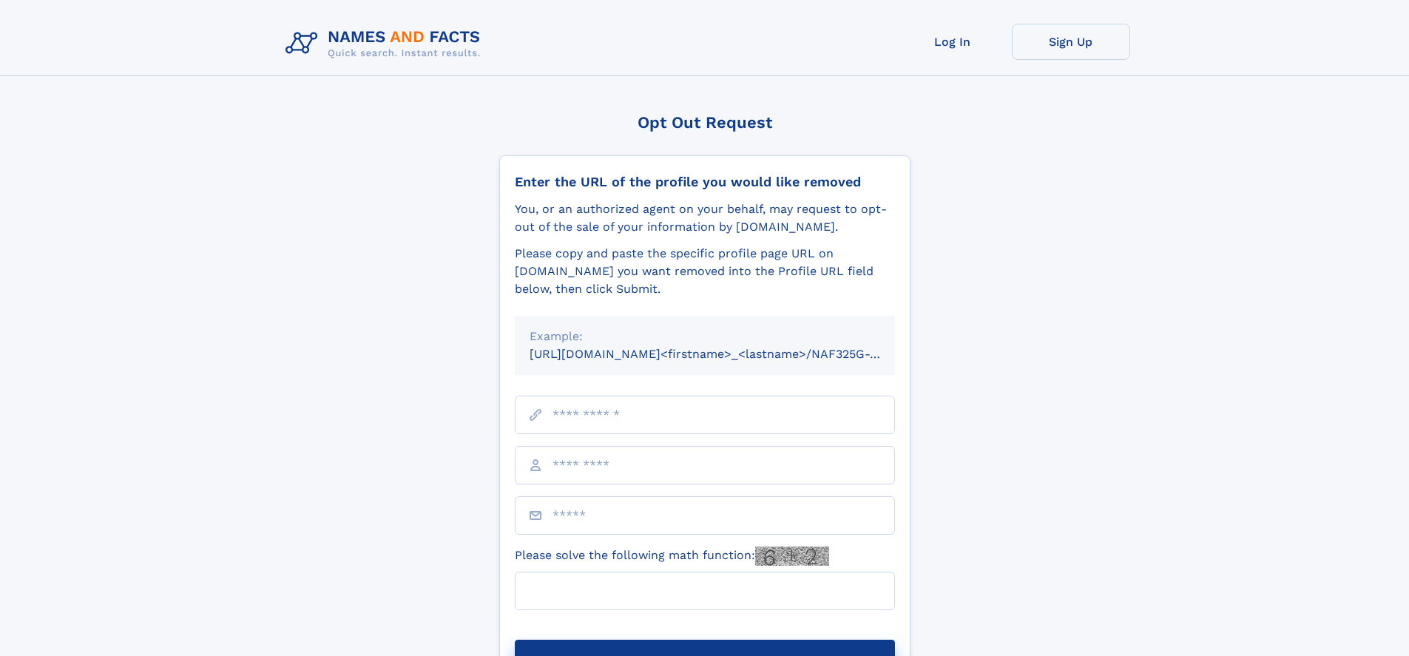  What do you see at coordinates (1071, 41) in the screenshot?
I see `a: Sign Up` at bounding box center [1071, 41].